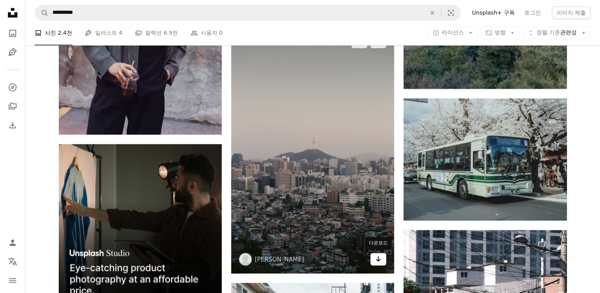 Image resolution: width=600 pixels, height=293 pixels. What do you see at coordinates (13, 280) in the screenshot?
I see `button: 메뉴` at bounding box center [13, 280].